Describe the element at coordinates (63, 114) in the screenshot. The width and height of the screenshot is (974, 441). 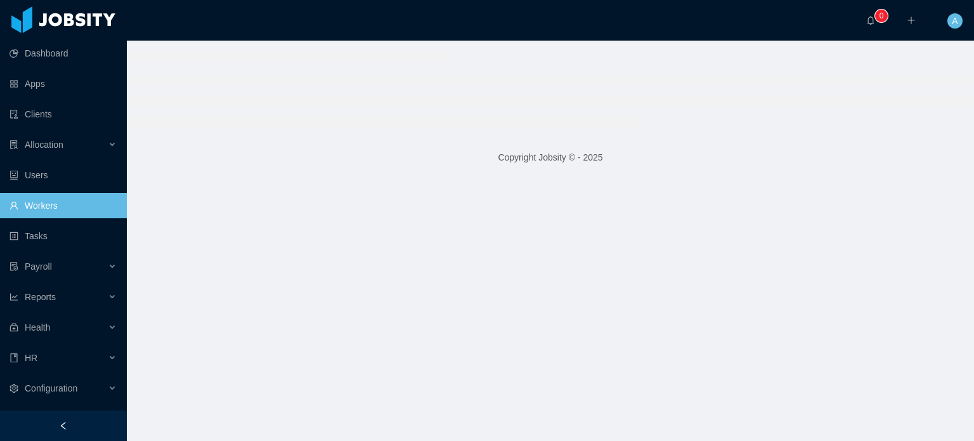
I see `a: icon: auditClients` at that location.